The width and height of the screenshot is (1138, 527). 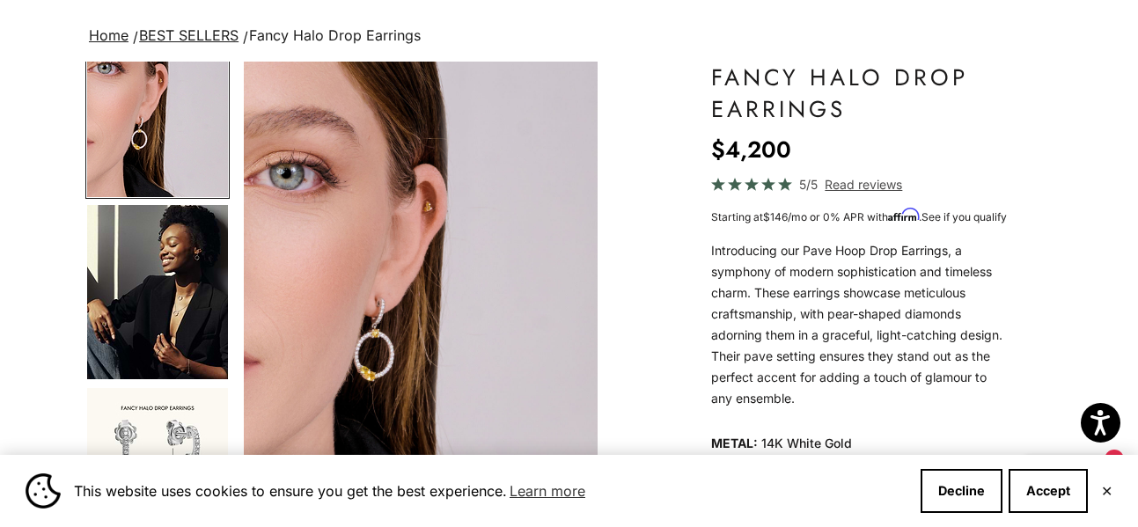 I want to click on a: Home, so click(x=108, y=35).